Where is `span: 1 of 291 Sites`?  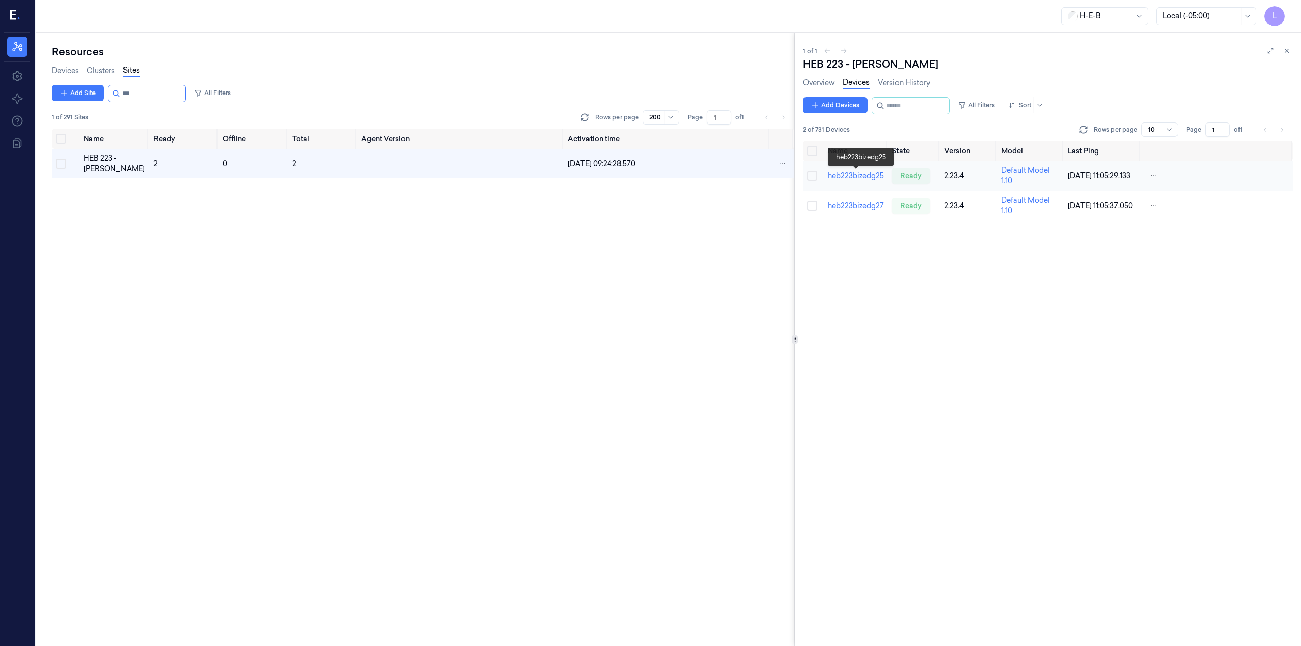 span: 1 of 291 Sites is located at coordinates (70, 117).